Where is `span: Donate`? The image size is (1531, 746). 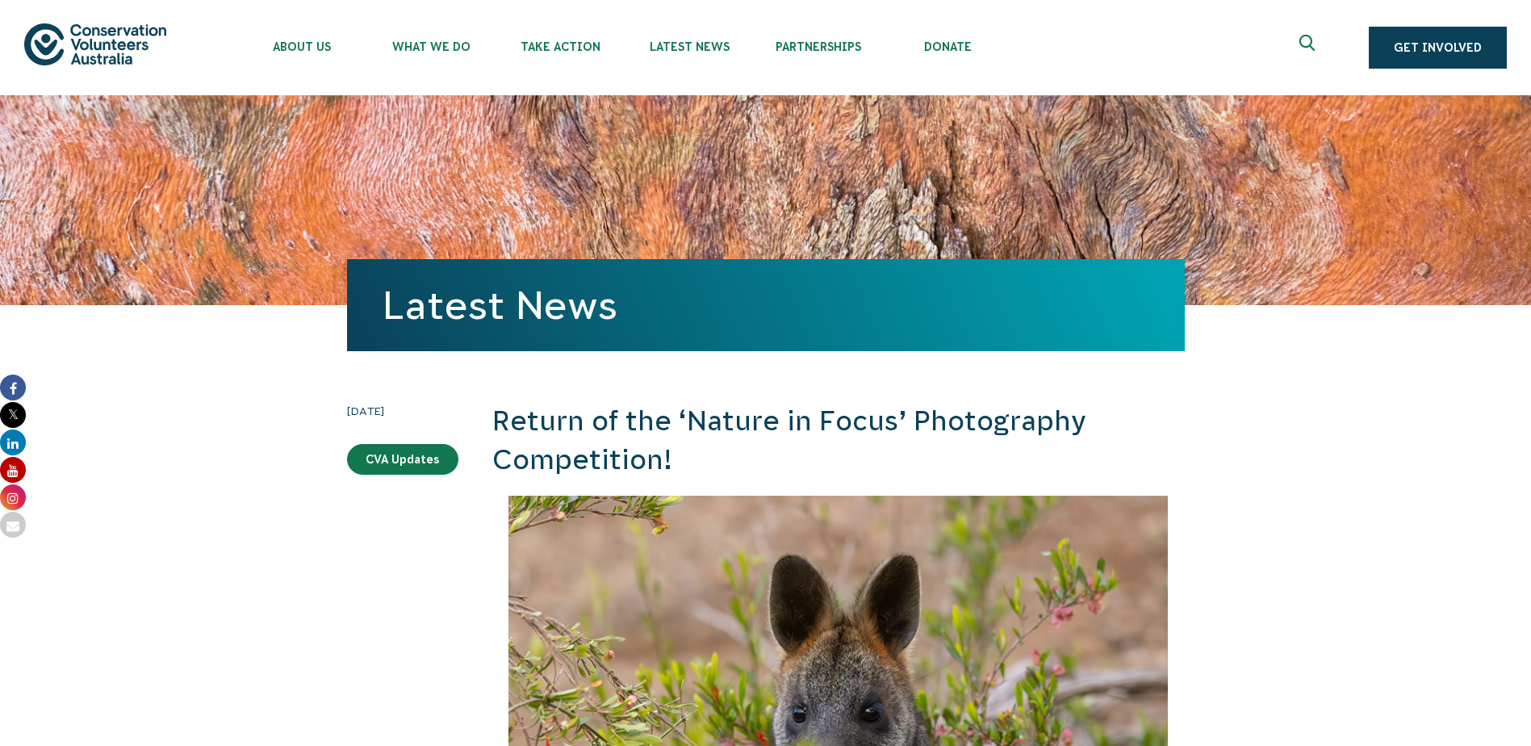 span: Donate is located at coordinates (947, 47).